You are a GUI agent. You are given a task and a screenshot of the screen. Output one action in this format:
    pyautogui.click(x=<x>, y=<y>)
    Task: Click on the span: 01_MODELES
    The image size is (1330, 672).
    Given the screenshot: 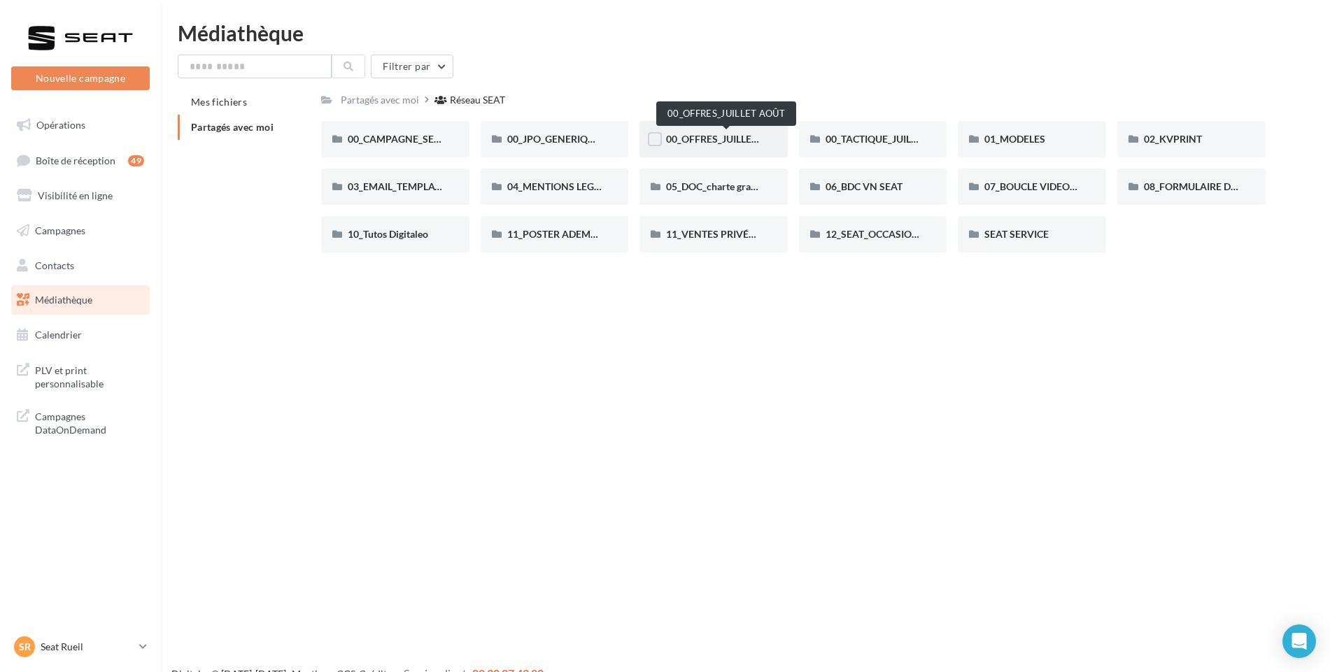 What is the action you would take?
    pyautogui.click(x=1015, y=139)
    